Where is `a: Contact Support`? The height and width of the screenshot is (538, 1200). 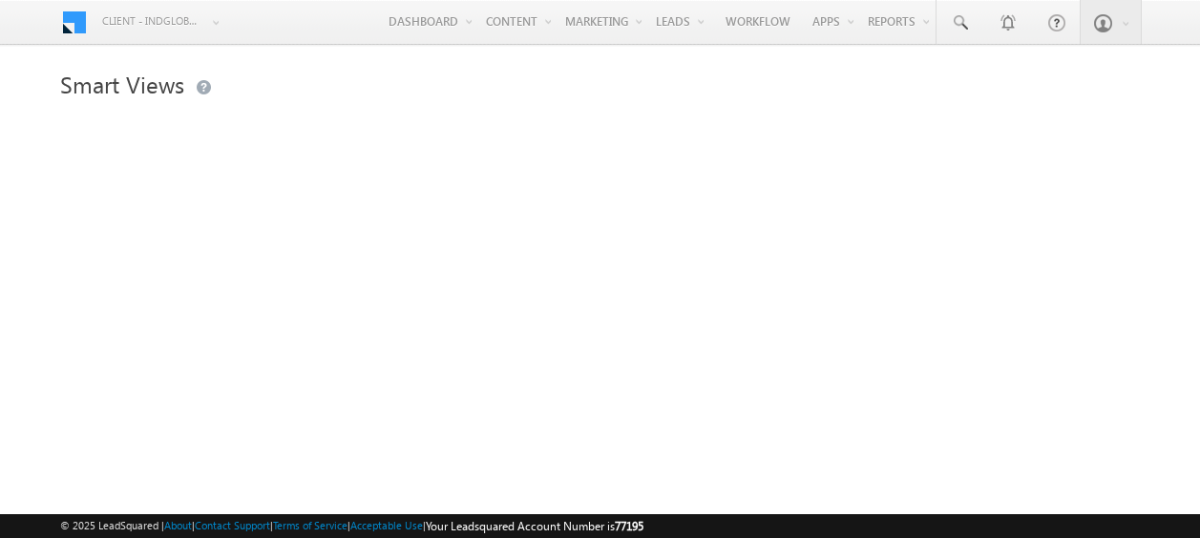 a: Contact Support is located at coordinates (232, 525).